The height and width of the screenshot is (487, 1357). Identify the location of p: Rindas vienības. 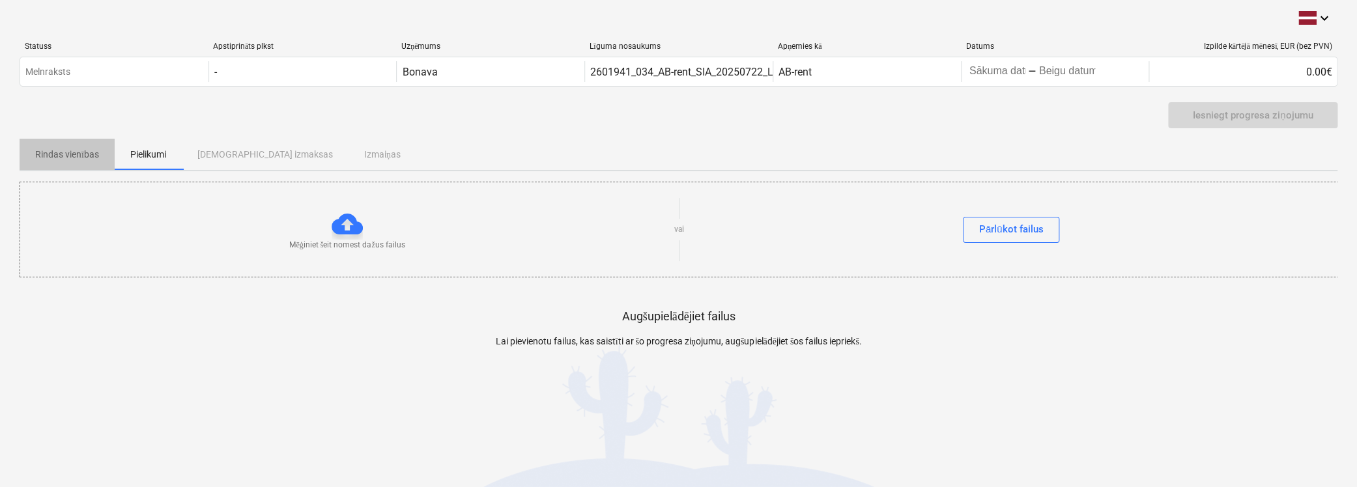
(67, 154).